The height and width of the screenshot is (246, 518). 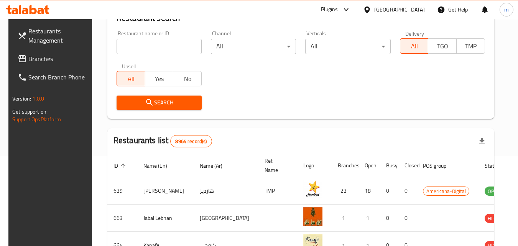 What do you see at coordinates (442, 46) in the screenshot?
I see `button: TGO` at bounding box center [442, 46].